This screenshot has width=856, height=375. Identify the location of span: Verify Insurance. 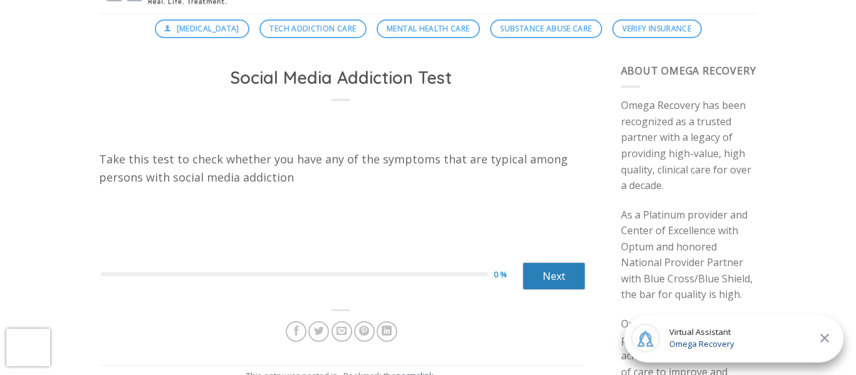
(657, 28).